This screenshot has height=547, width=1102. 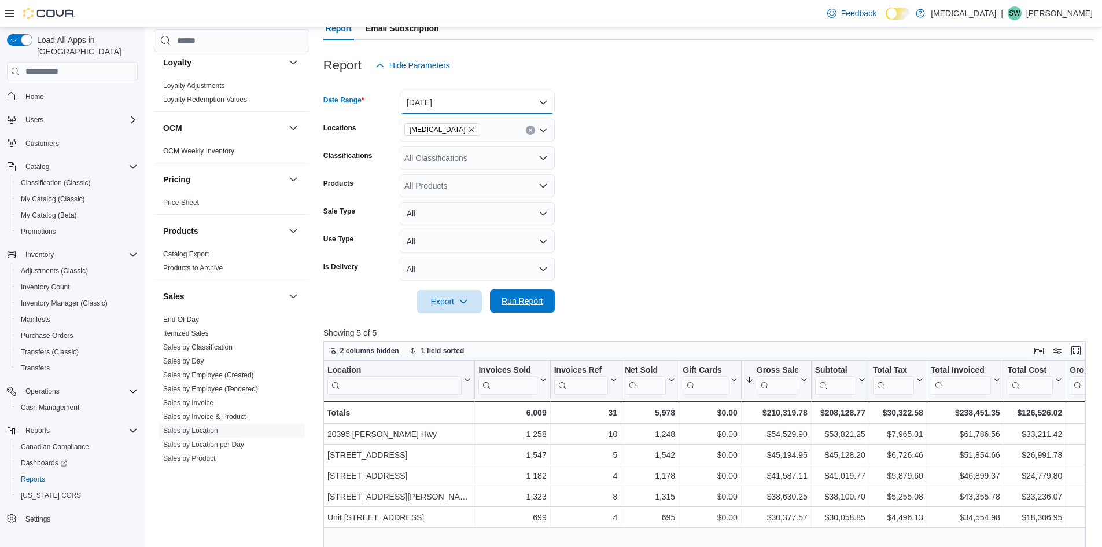 I want to click on button: Hide Parameters, so click(x=413, y=65).